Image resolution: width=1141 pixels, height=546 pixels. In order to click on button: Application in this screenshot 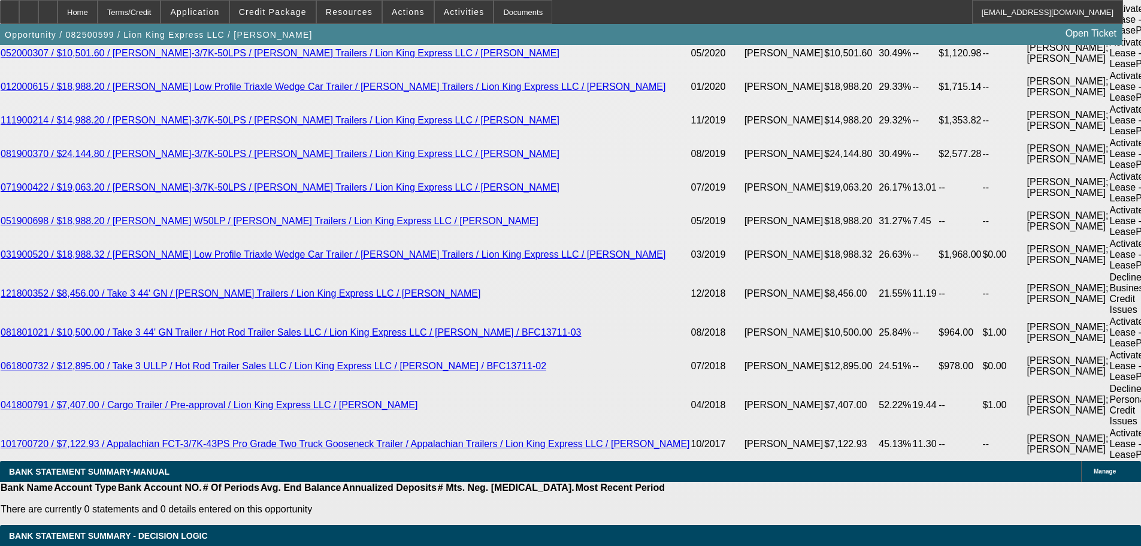, I will do `click(195, 12)`.